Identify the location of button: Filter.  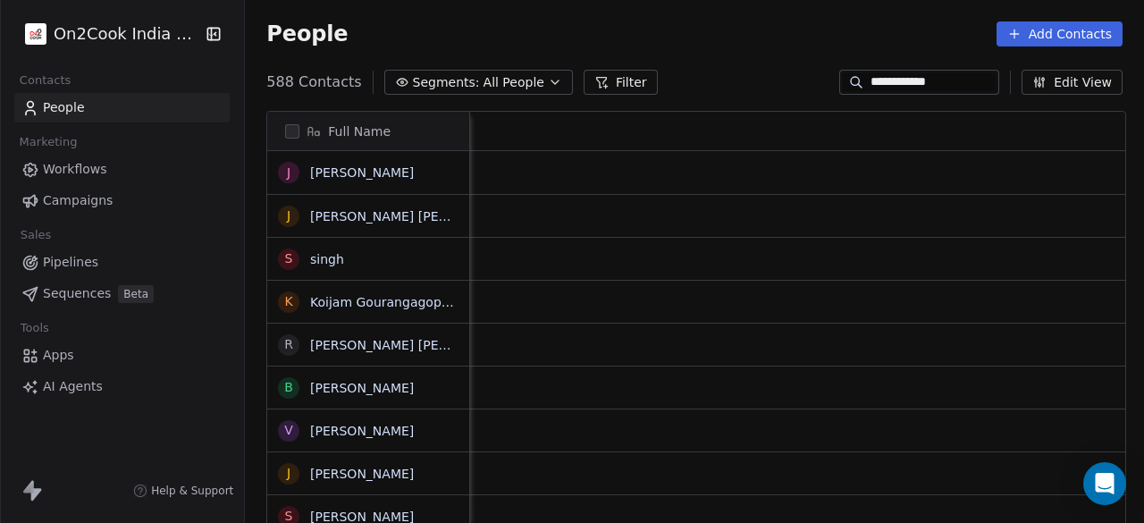
(621, 82).